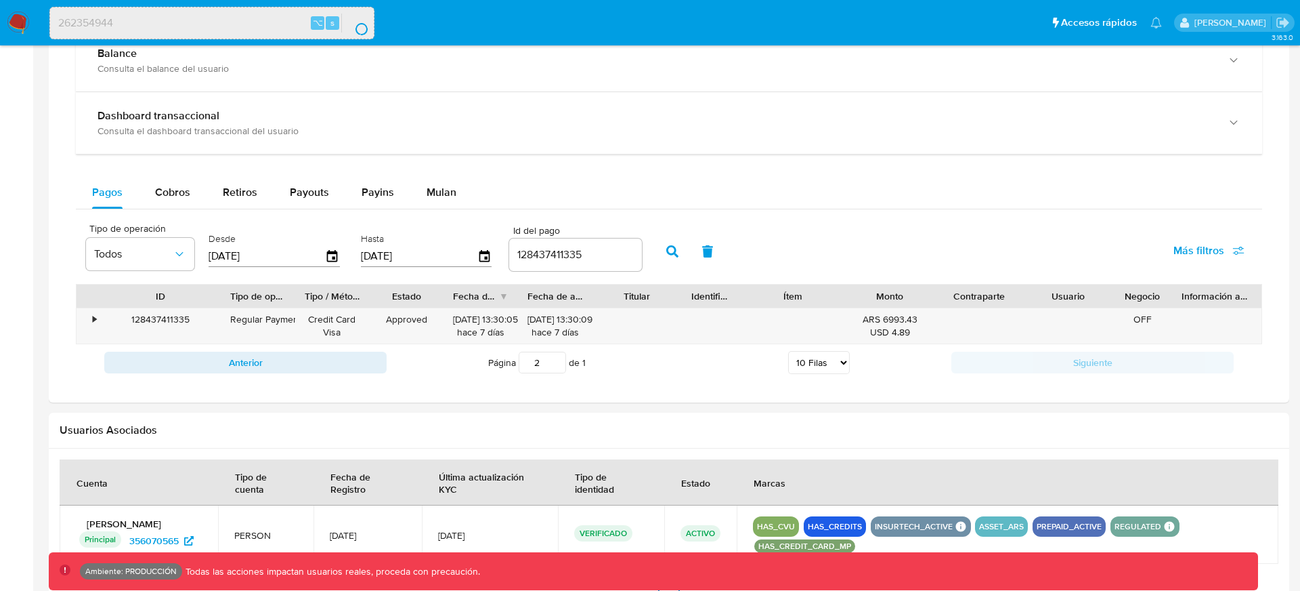 This screenshot has height=591, width=1300. Describe the element at coordinates (355, 23) in the screenshot. I see `button: search-icon` at that location.